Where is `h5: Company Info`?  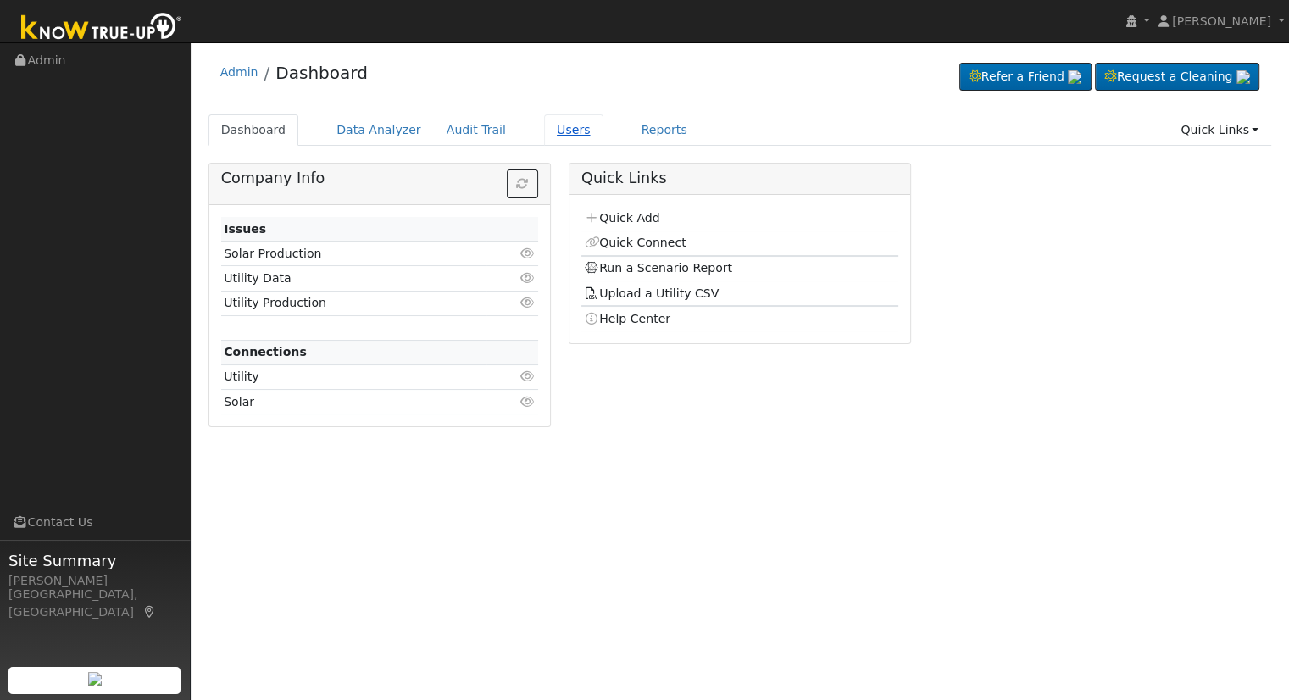 h5: Company Info is located at coordinates (380, 178).